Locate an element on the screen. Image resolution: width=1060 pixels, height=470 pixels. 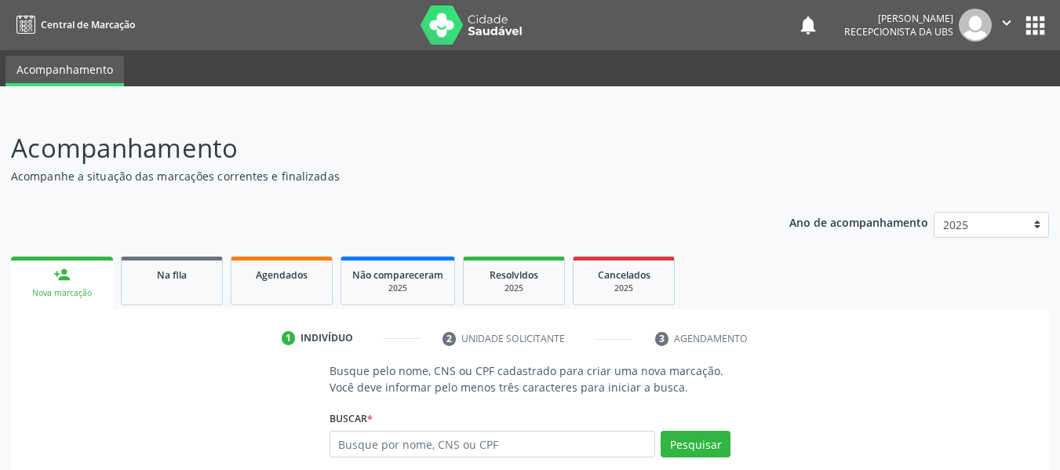
div: 1 is located at coordinates (289, 338).